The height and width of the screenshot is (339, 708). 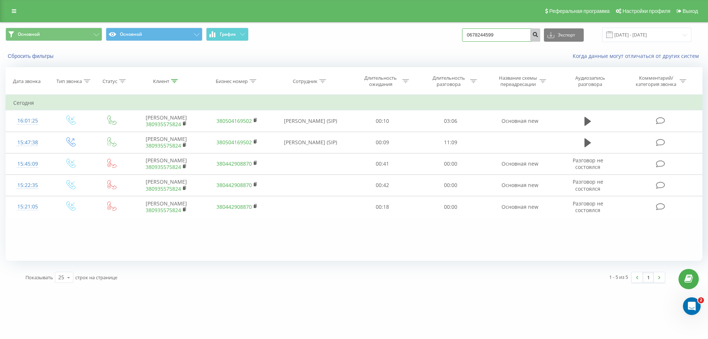 What do you see at coordinates (227, 34) in the screenshot?
I see `button: График` at bounding box center [227, 34].